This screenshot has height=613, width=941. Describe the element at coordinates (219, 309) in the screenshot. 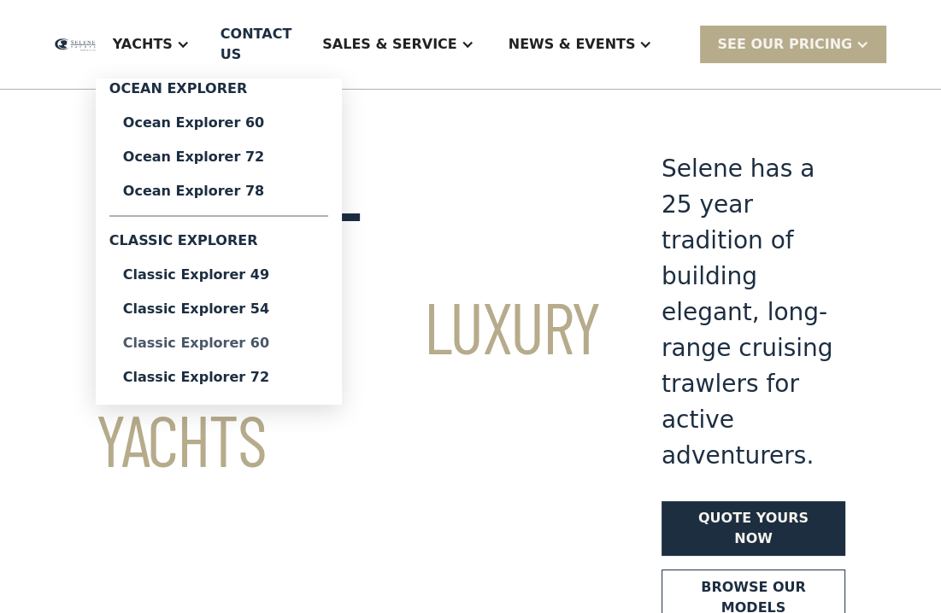

I see `a: Classic Explorer 54` at that location.